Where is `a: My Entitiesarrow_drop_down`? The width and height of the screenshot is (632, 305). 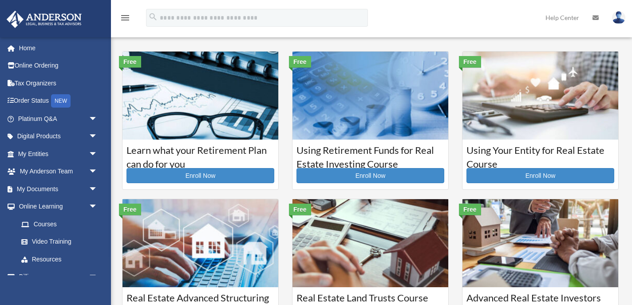
a: My Entitiesarrow_drop_down is located at coordinates (59, 154).